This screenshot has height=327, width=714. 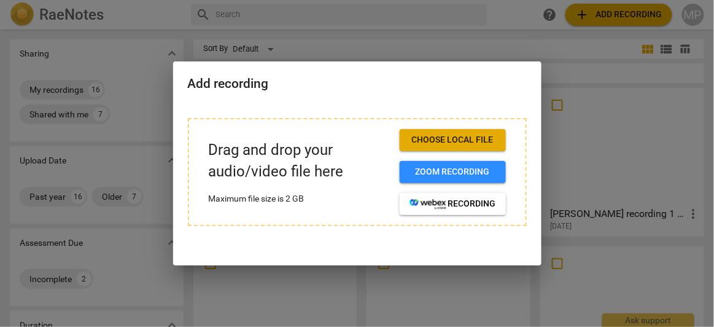 I want to click on h2: Add recording, so click(x=357, y=83).